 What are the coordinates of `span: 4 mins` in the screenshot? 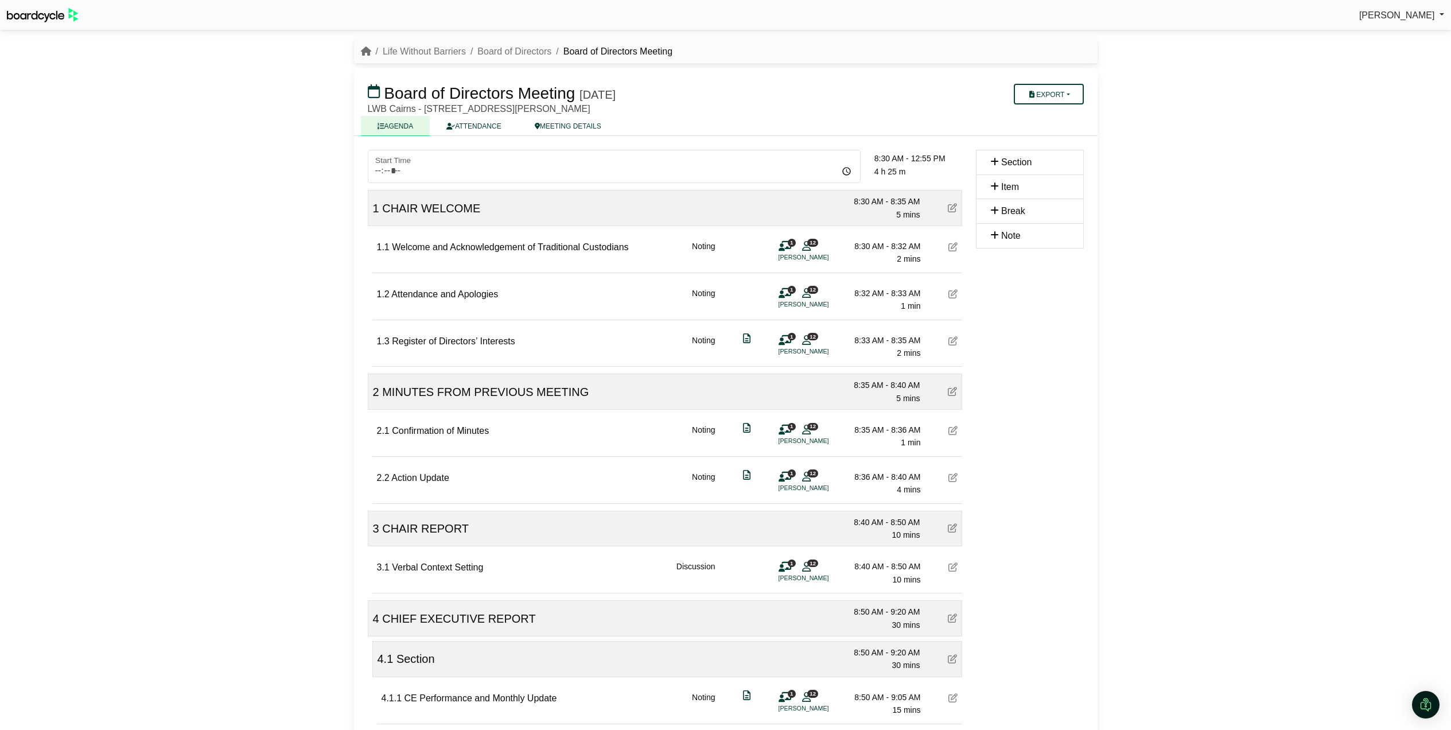 It's located at (908, 489).